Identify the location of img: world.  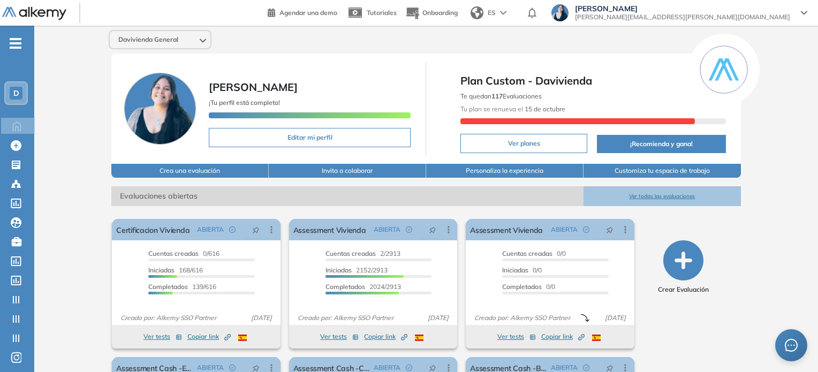
(477, 13).